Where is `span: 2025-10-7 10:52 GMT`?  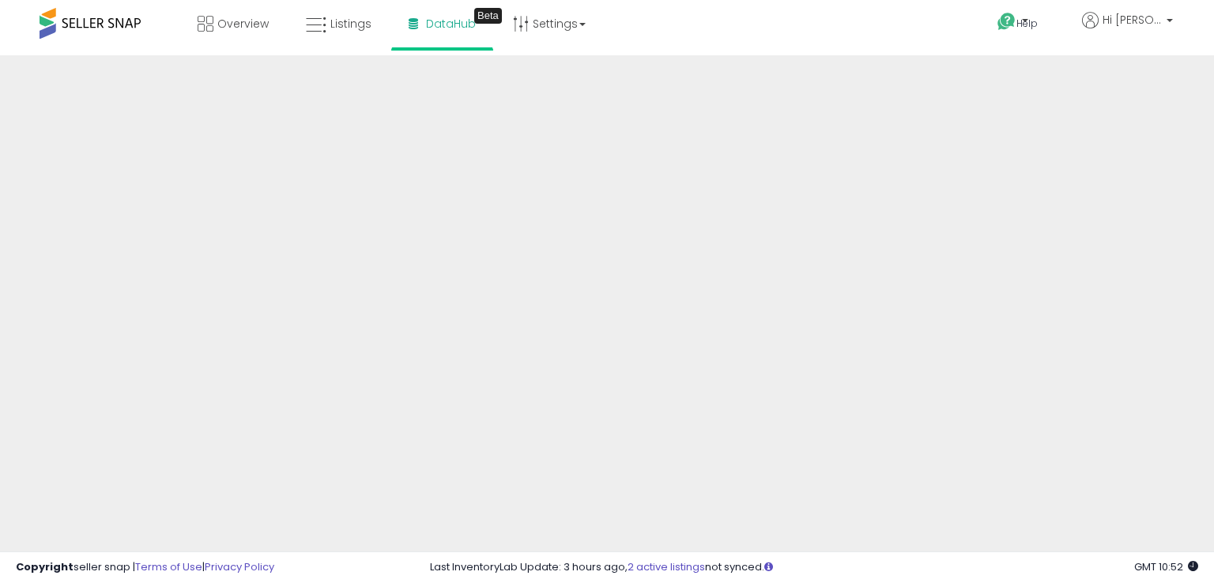 span: 2025-10-7 10:52 GMT is located at coordinates (1166, 567).